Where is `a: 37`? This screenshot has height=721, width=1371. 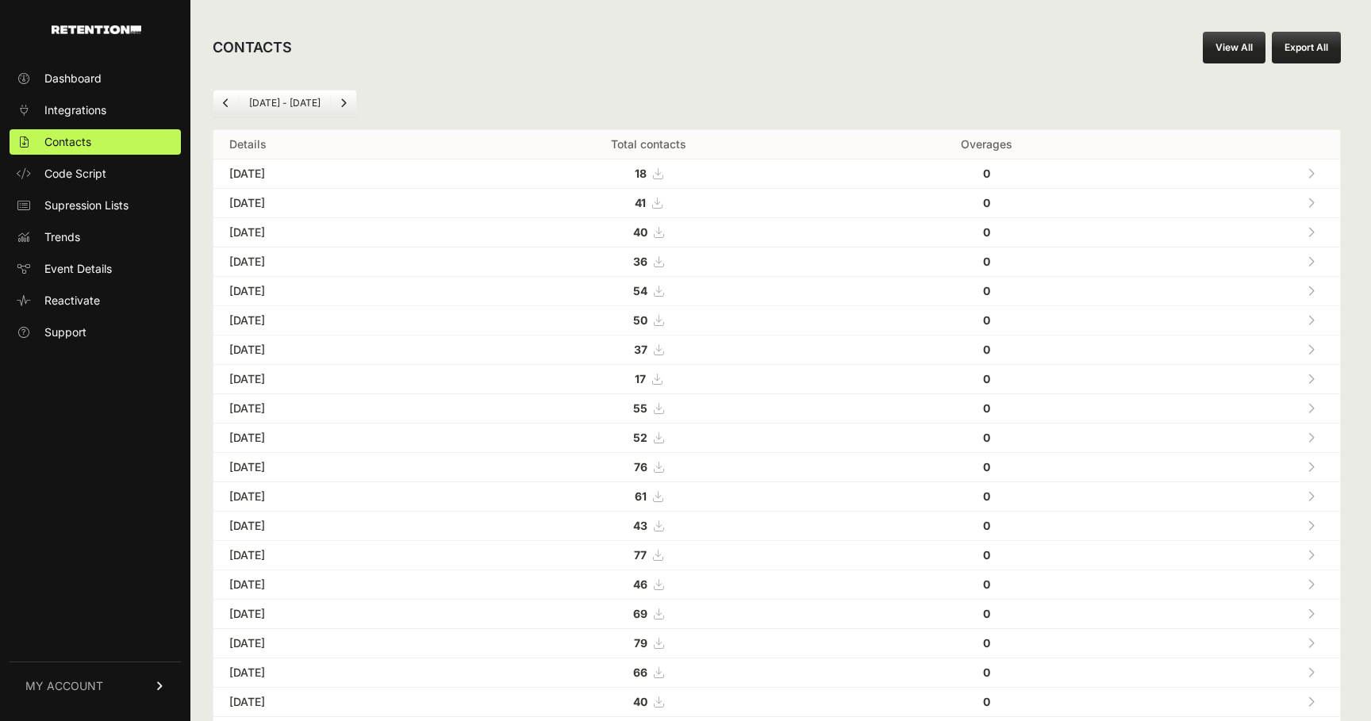 a: 37 is located at coordinates (648, 349).